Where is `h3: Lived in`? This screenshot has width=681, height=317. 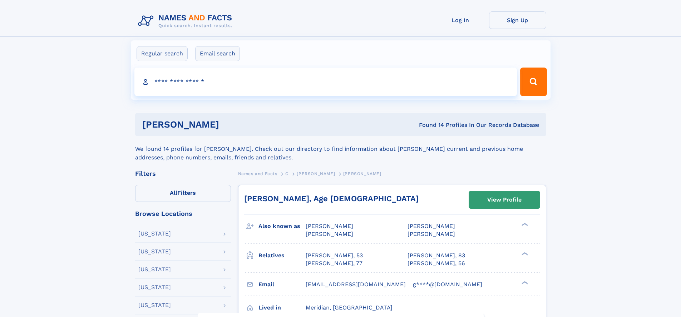 h3: Lived in is located at coordinates (282, 308).